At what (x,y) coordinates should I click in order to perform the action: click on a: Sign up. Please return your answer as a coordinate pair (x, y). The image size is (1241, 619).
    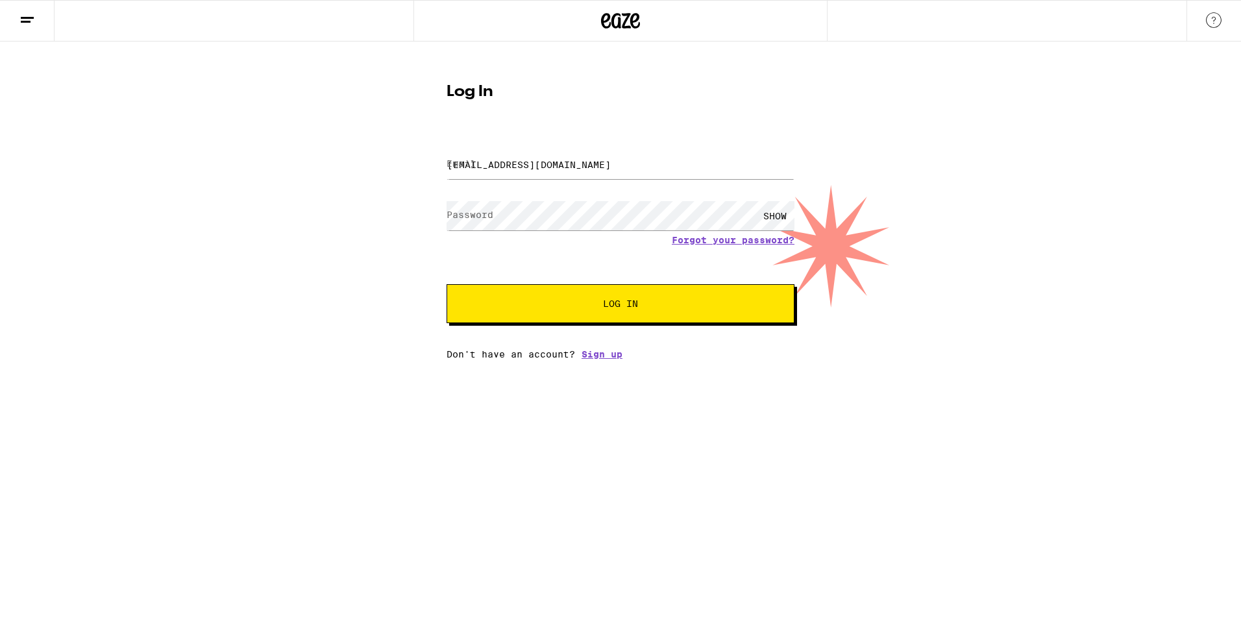
    Looking at the image, I should click on (602, 354).